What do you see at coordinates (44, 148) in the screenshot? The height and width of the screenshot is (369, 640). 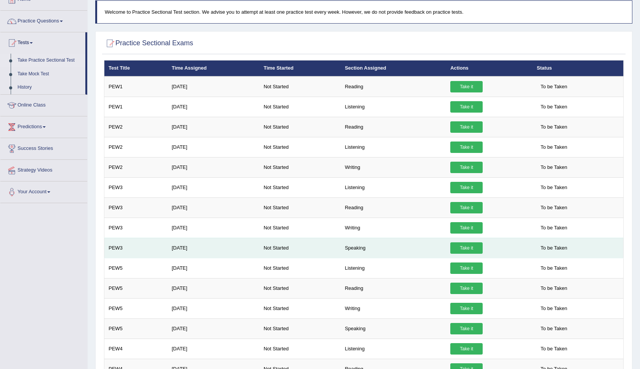 I see `a: Success Stories` at bounding box center [44, 148].